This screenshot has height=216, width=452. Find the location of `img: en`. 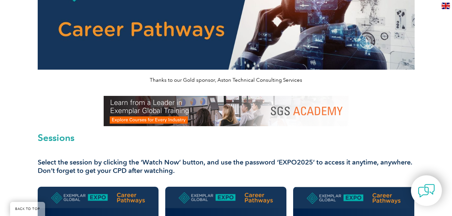

img: en is located at coordinates (446, 6).